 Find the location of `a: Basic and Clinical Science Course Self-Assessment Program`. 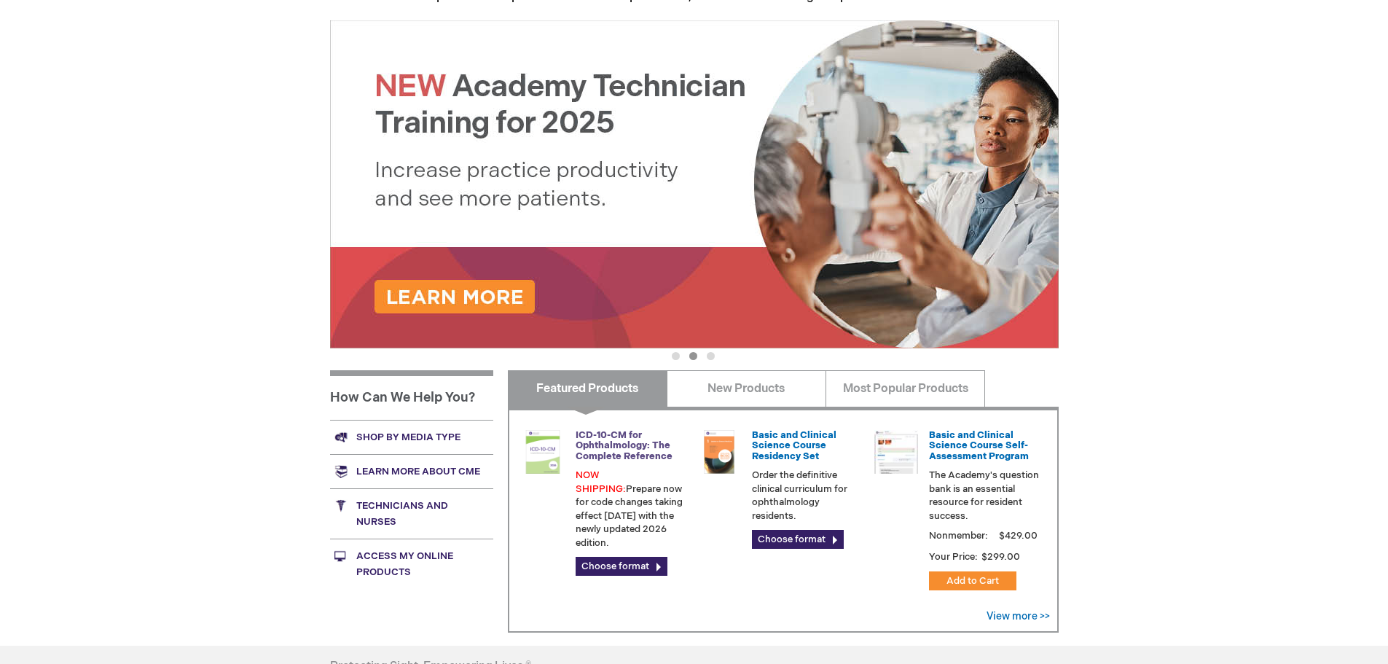

a: Basic and Clinical Science Course Self-Assessment Program is located at coordinates (978, 445).